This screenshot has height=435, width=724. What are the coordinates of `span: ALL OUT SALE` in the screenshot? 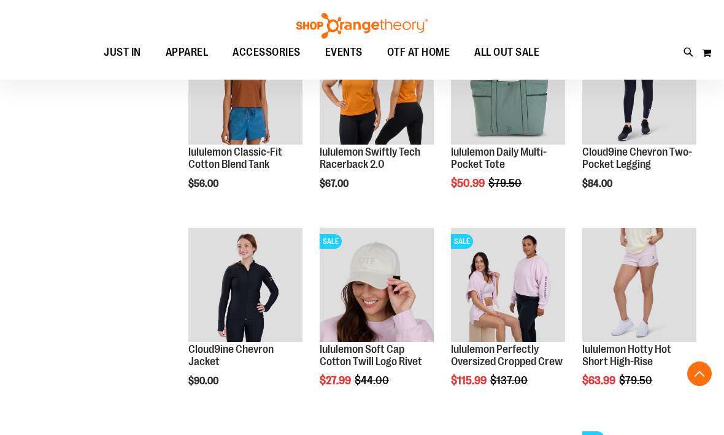 It's located at (507, 52).